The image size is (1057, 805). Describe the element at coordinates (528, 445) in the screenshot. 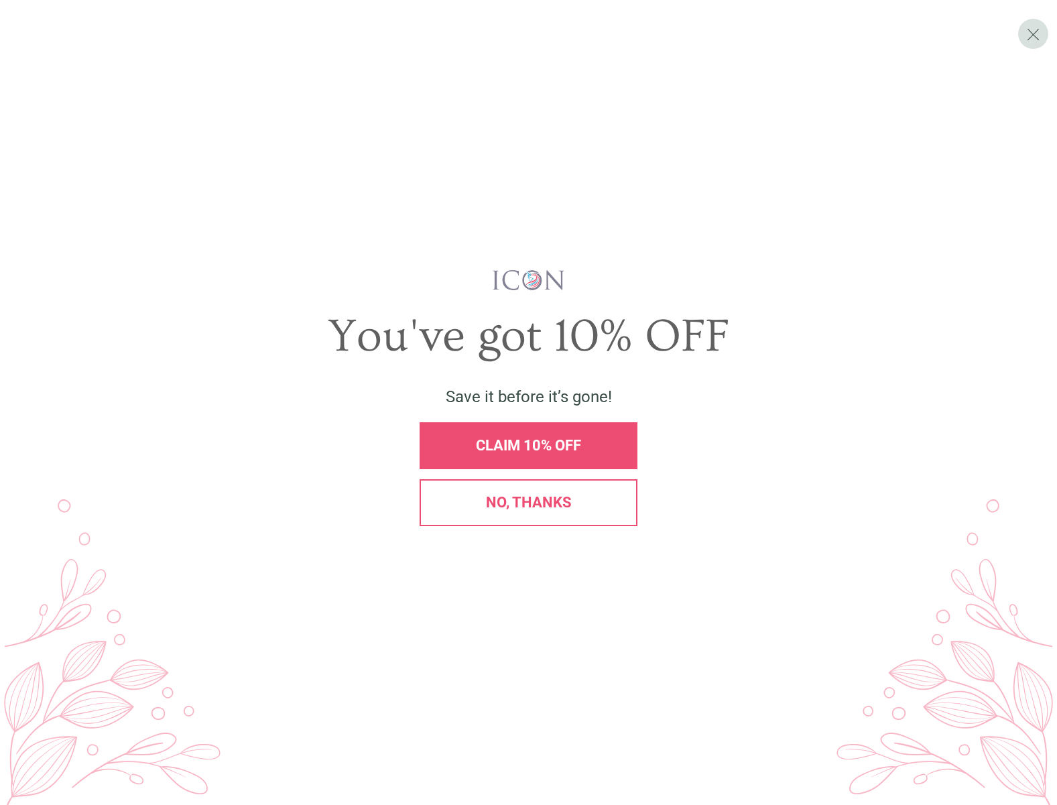

I see `span: CLAIM 10% OFF` at that location.